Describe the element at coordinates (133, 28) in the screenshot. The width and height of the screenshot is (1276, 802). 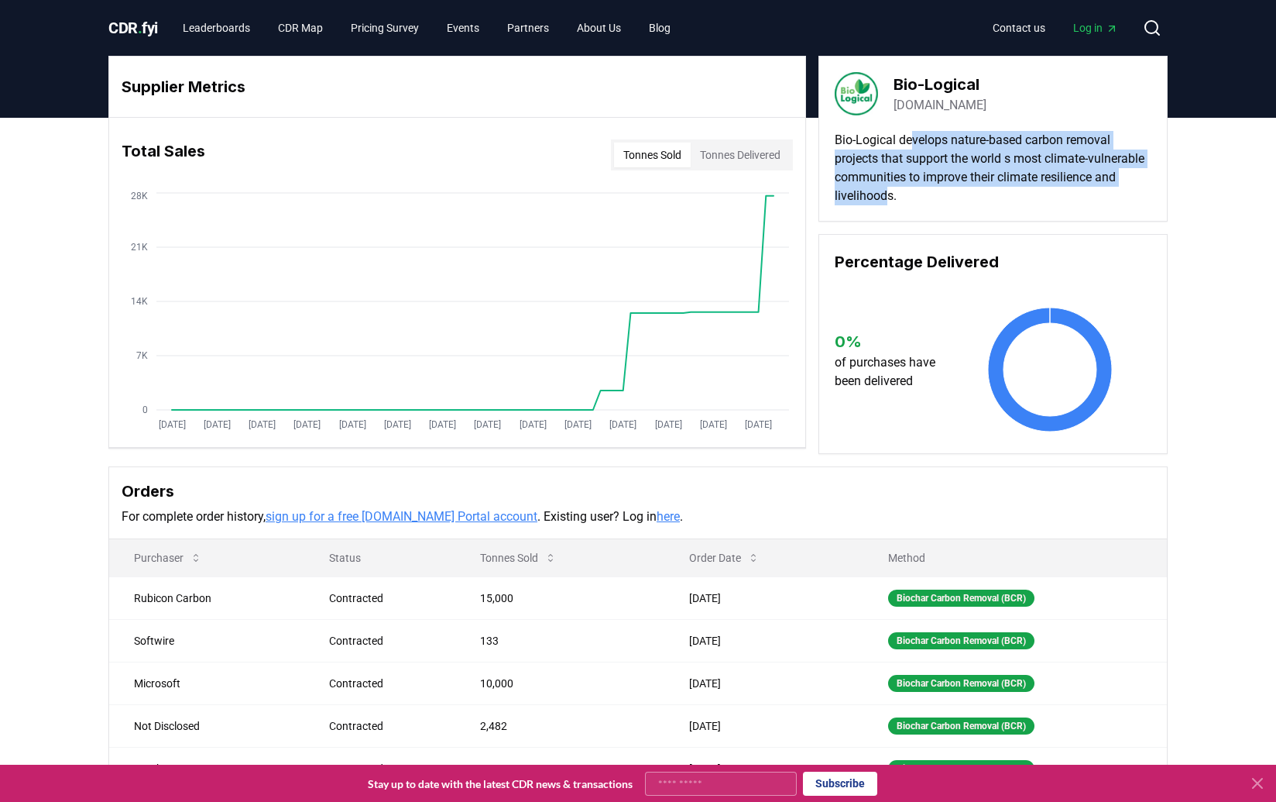
I see `a: CDR.fyi` at that location.